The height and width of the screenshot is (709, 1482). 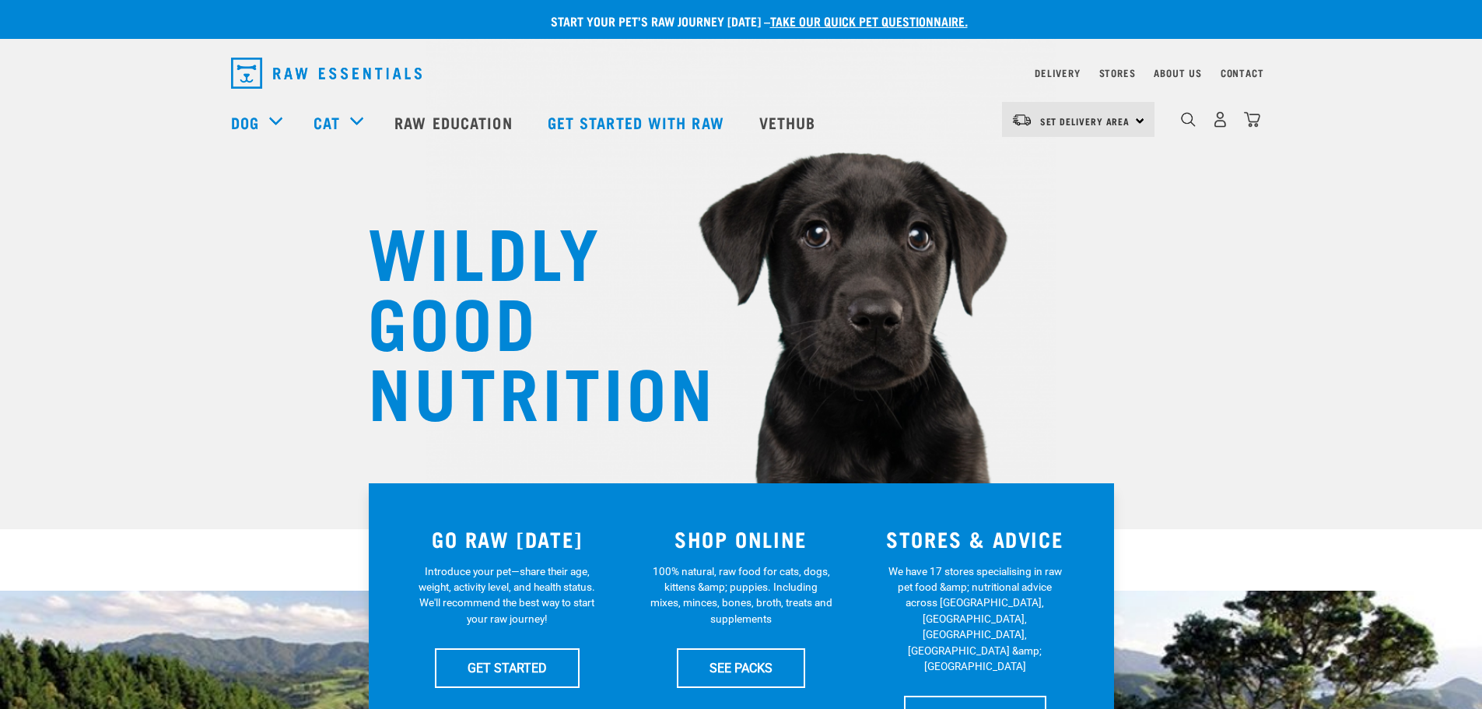 I want to click on h3: SHOP ONLINE, so click(x=741, y=539).